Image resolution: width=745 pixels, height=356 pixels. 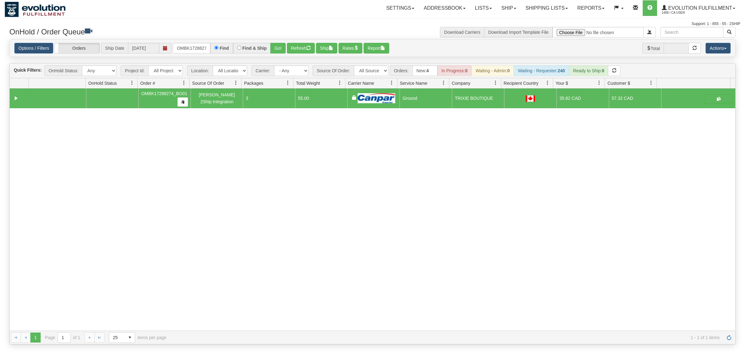 I want to click on a: Collapse, so click(x=16, y=98).